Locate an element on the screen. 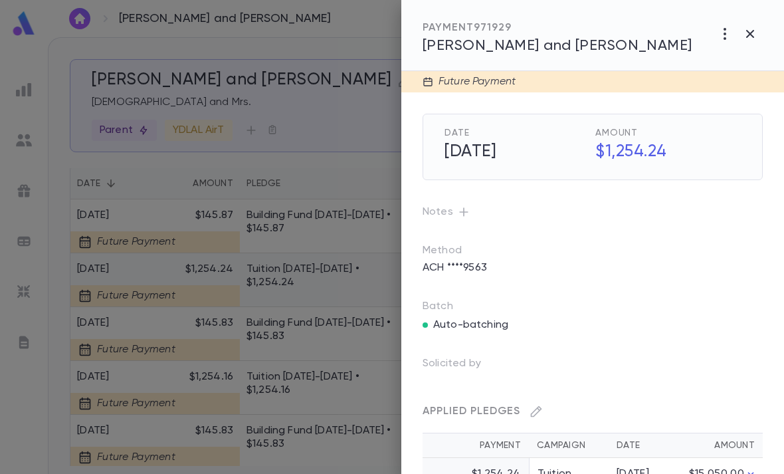 The width and height of the screenshot is (784, 474). span: Amount is located at coordinates (668, 133).